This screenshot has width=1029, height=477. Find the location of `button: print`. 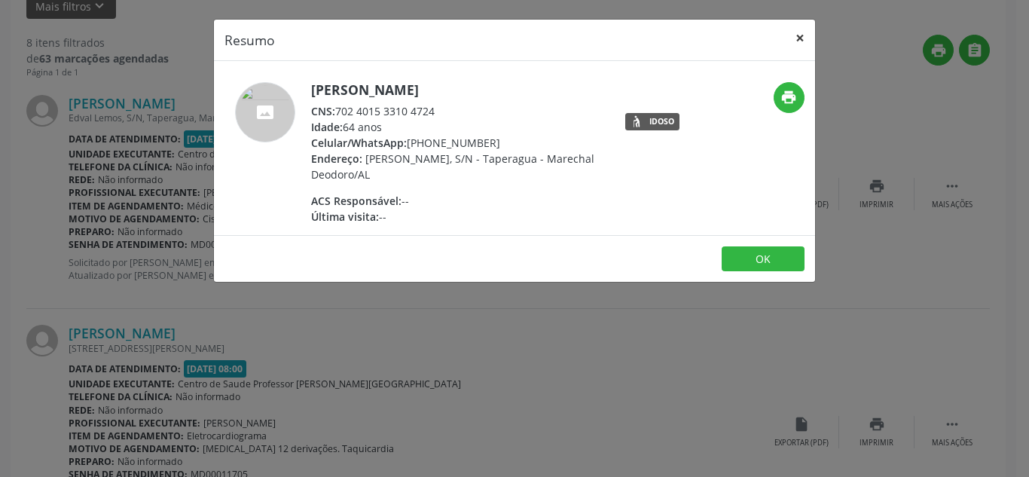

button: print is located at coordinates (789, 97).